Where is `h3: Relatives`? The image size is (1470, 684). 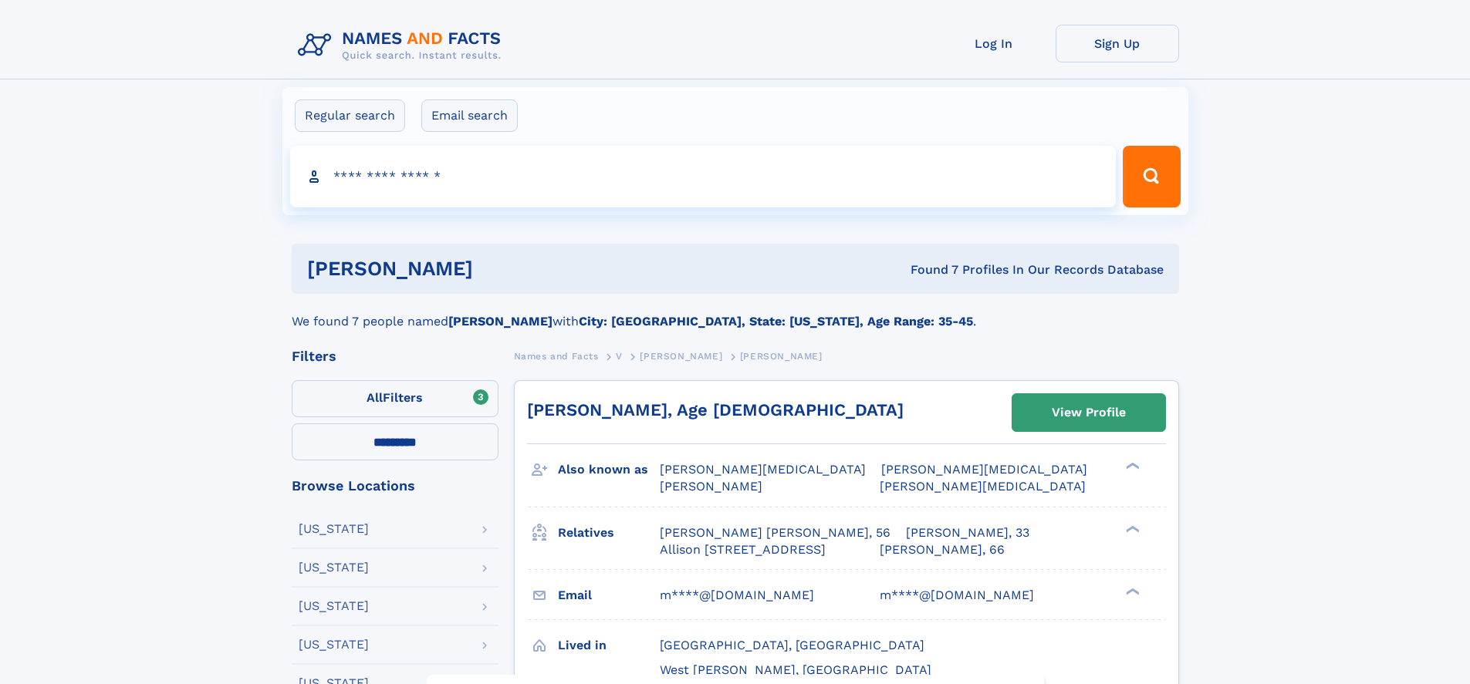
h3: Relatives is located at coordinates (609, 533).